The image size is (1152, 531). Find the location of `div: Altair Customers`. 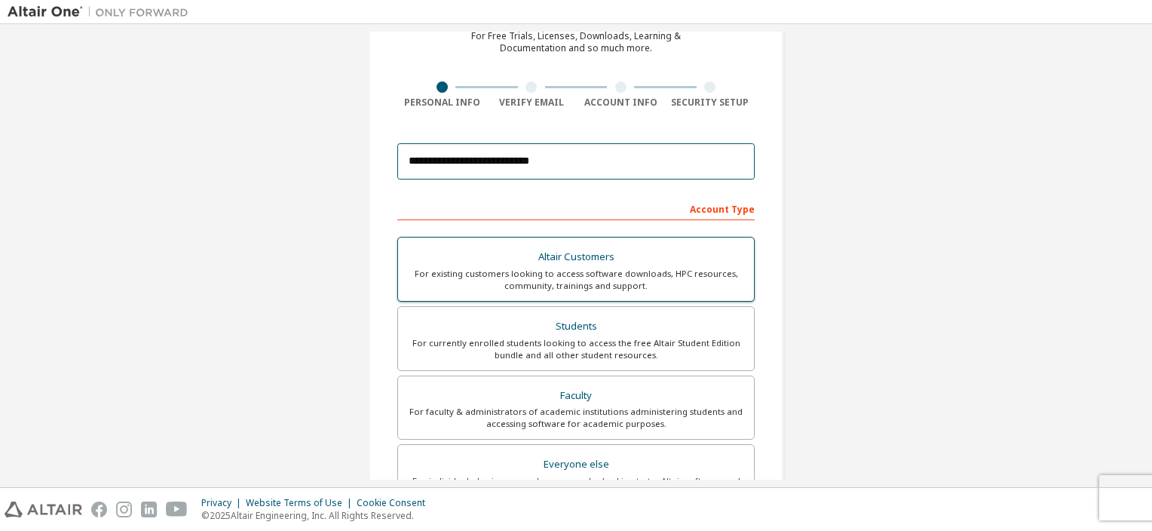

div: Altair Customers is located at coordinates (576, 257).